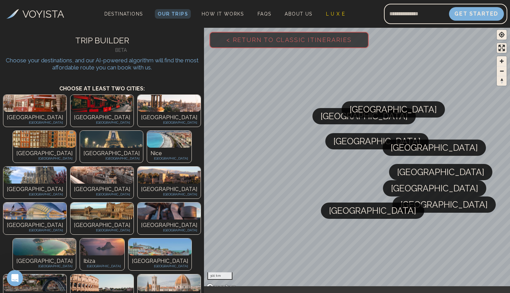 The width and height of the screenshot is (510, 293). I want to click on span: L U X E, so click(335, 14).